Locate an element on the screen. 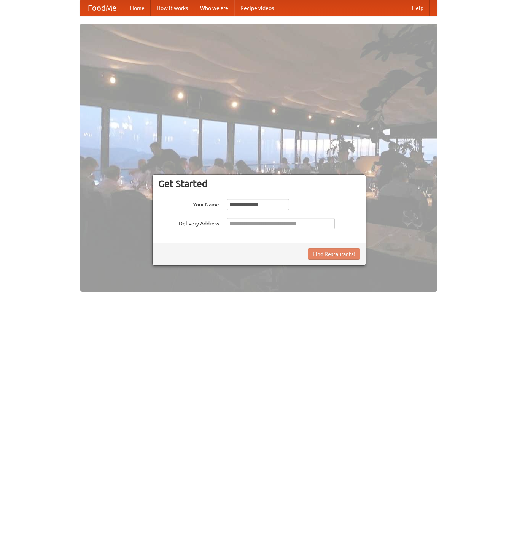  label: Delivery Address is located at coordinates (189, 222).